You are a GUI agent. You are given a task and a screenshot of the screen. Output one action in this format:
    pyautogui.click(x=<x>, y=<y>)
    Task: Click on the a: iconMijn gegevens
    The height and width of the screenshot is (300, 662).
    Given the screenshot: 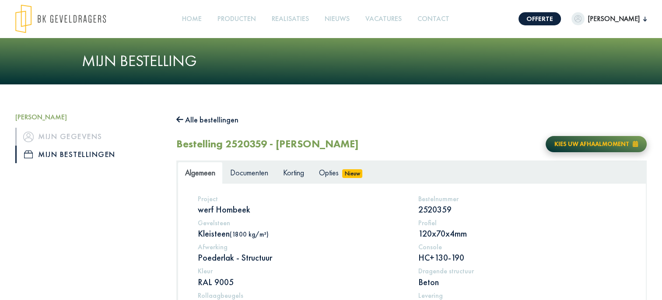 What is the action you would take?
    pyautogui.click(x=89, y=137)
    